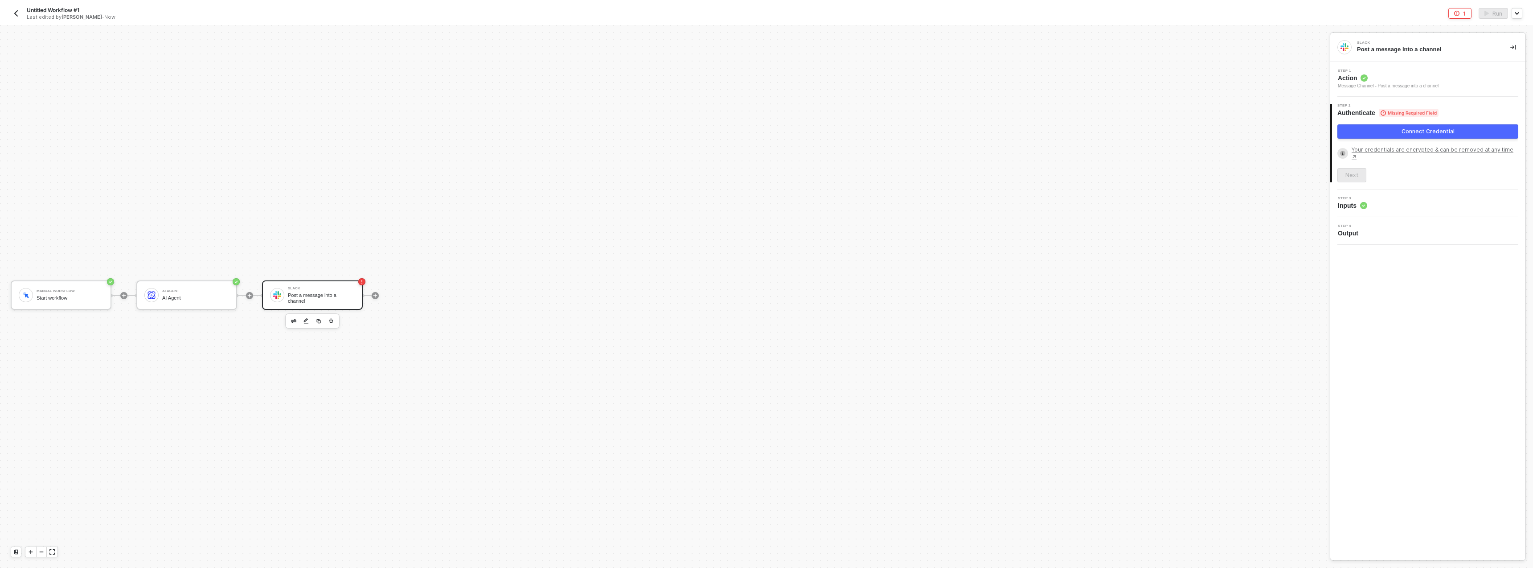 Image resolution: width=1533 pixels, height=568 pixels. I want to click on span: icon-expand, so click(52, 552).